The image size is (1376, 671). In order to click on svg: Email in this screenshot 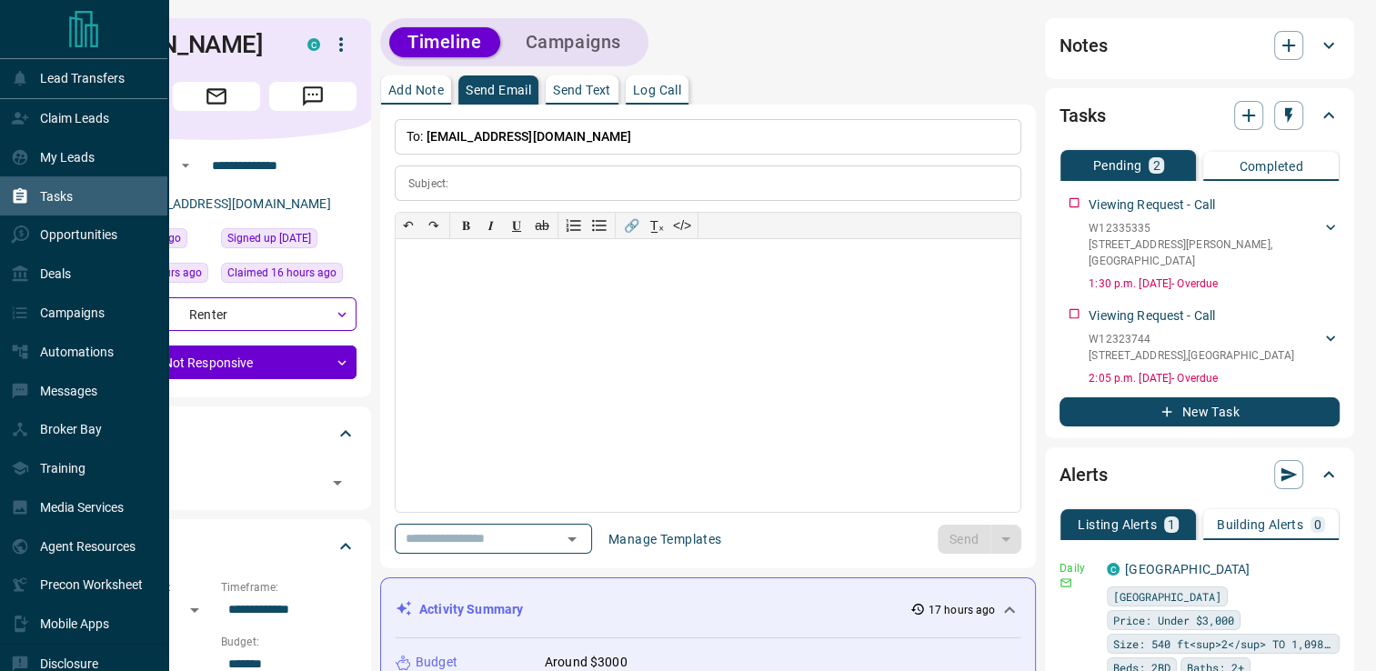, I will do `click(1066, 583)`.